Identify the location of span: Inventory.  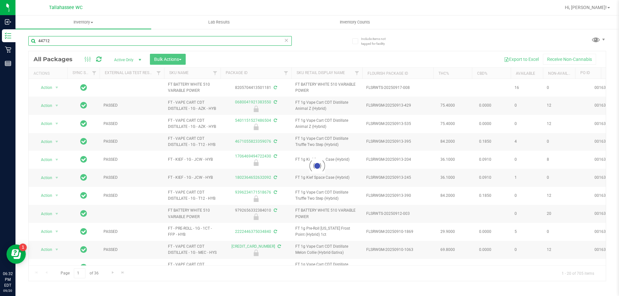
(83, 22).